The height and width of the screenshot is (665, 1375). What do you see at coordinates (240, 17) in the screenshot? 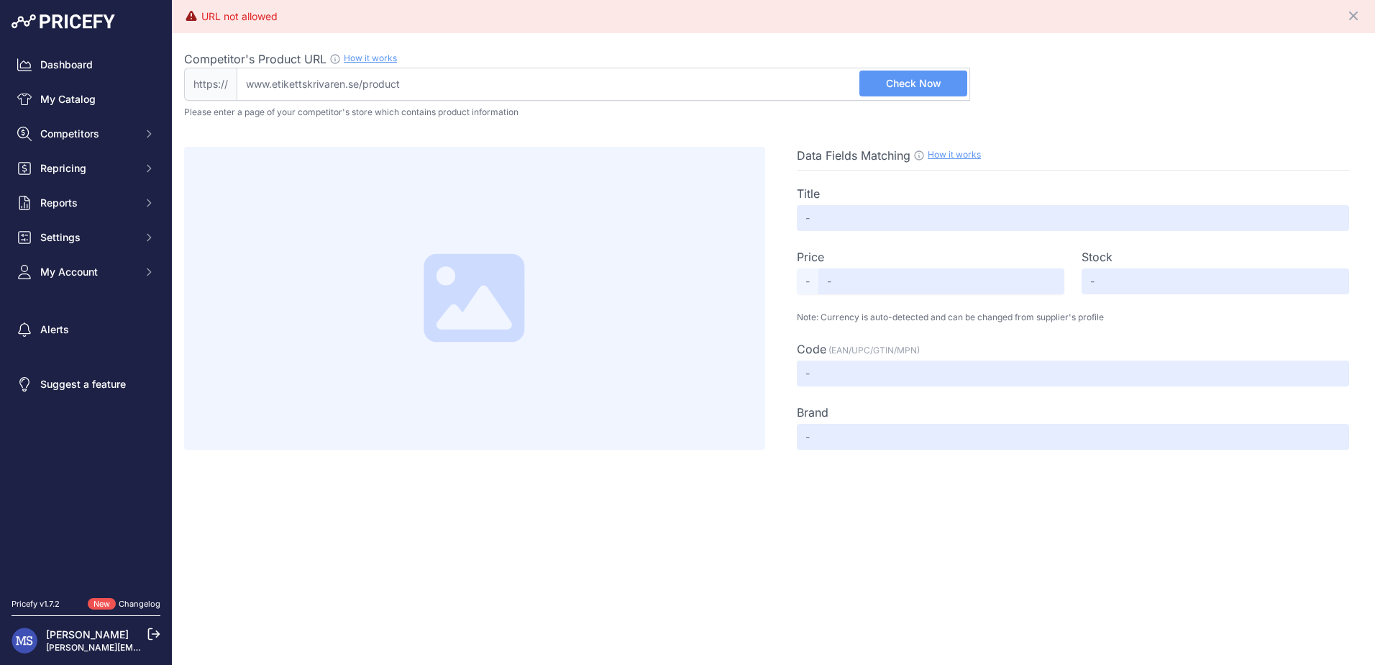
I see `div: URL not allowed` at bounding box center [240, 17].